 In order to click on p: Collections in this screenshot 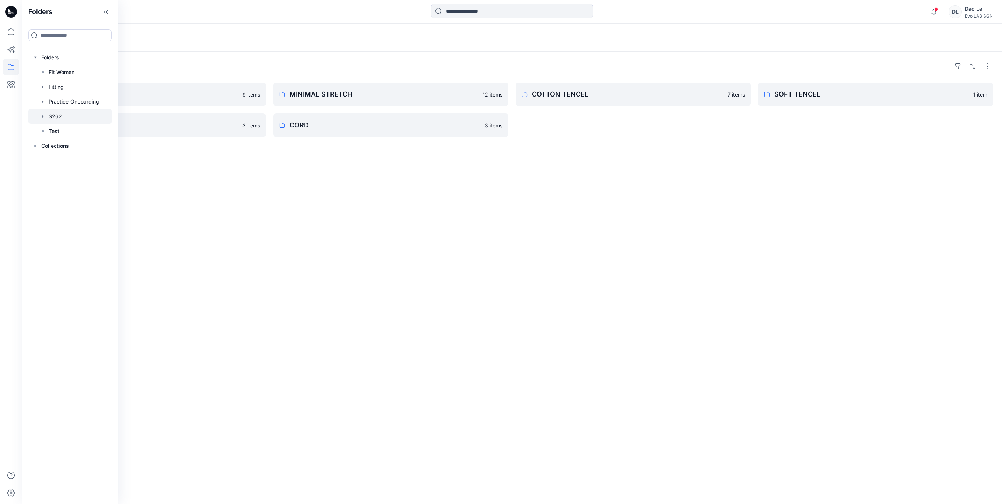, I will do `click(55, 146)`.